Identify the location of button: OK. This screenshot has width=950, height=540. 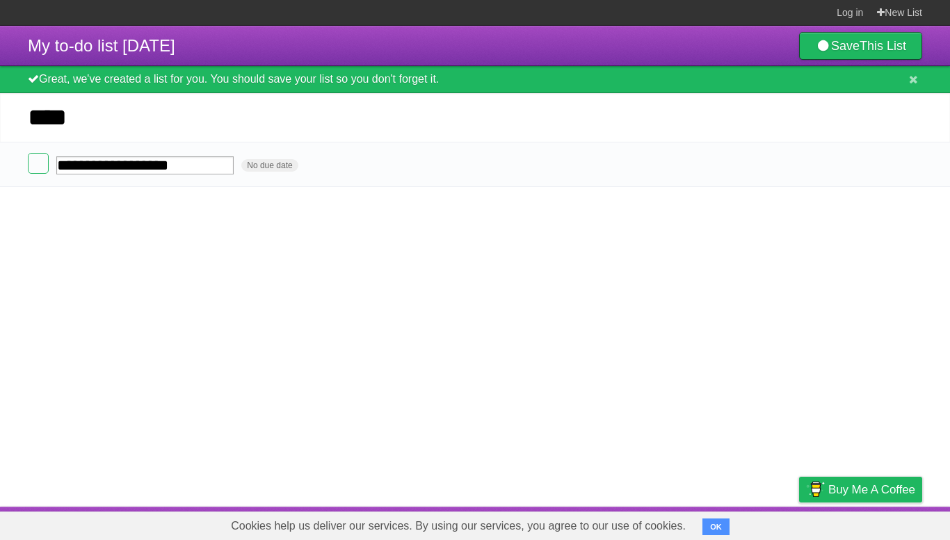
(716, 527).